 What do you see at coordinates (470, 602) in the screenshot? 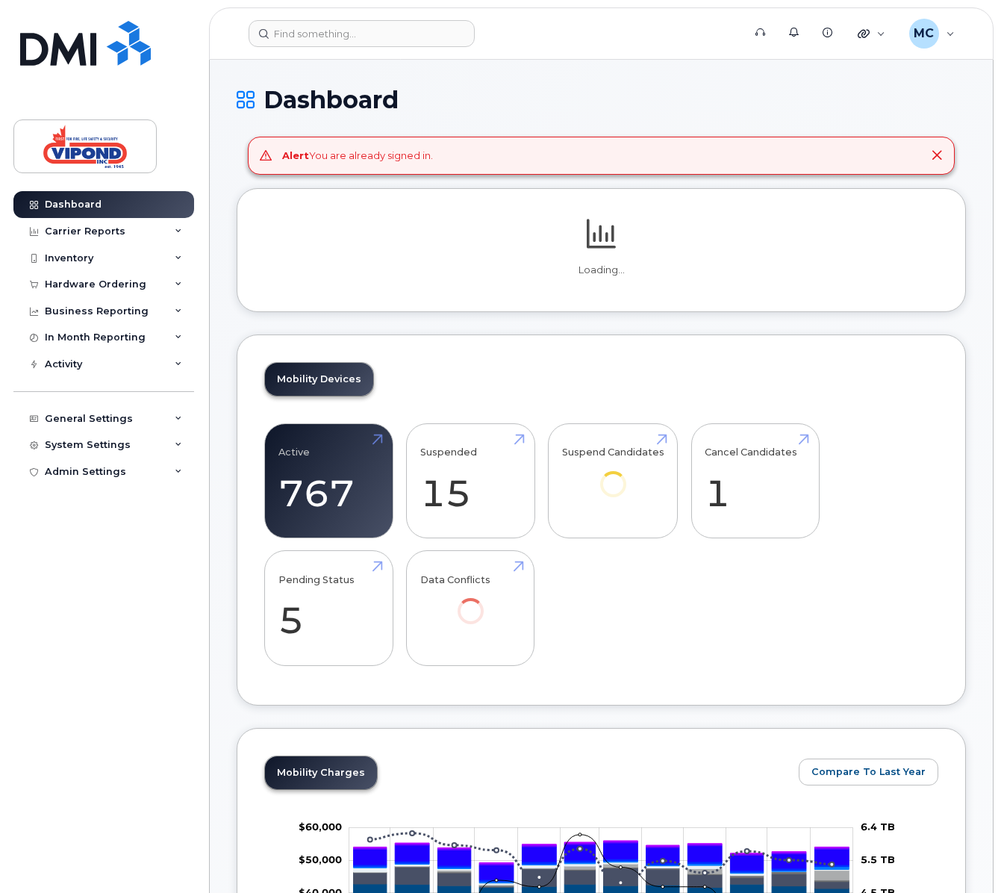
I see `a: Data Conflicts` at bounding box center [470, 602].